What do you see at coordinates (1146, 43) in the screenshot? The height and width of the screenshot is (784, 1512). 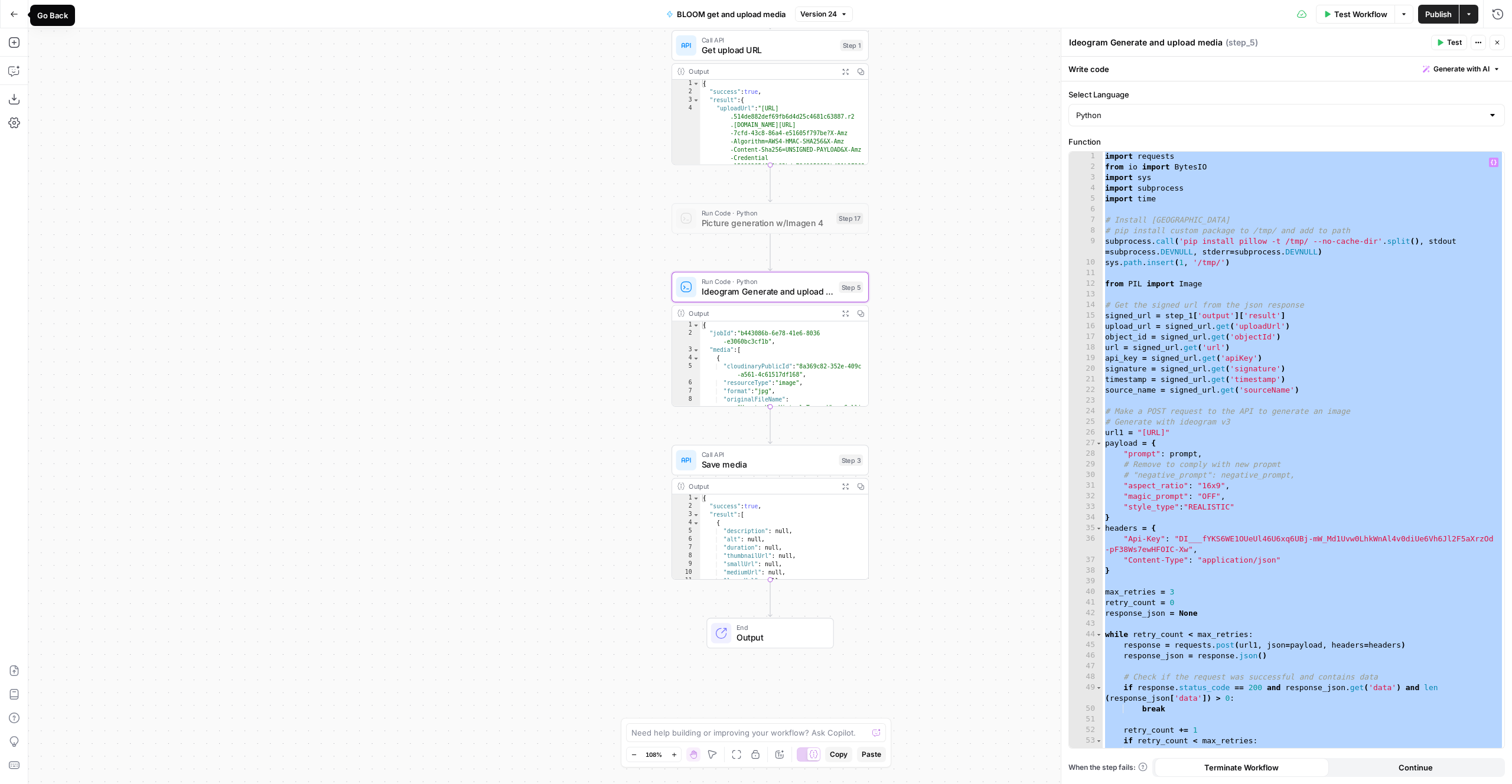 I see `textarea: Ideogram Generate and upload media` at bounding box center [1146, 43].